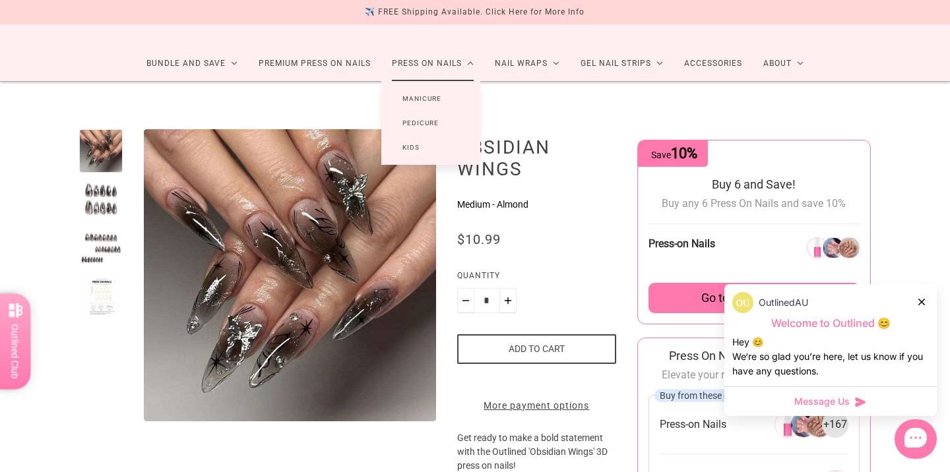 This screenshot has height=472, width=950. Describe the element at coordinates (753, 298) in the screenshot. I see `span: Go to Bundle builder` at that location.